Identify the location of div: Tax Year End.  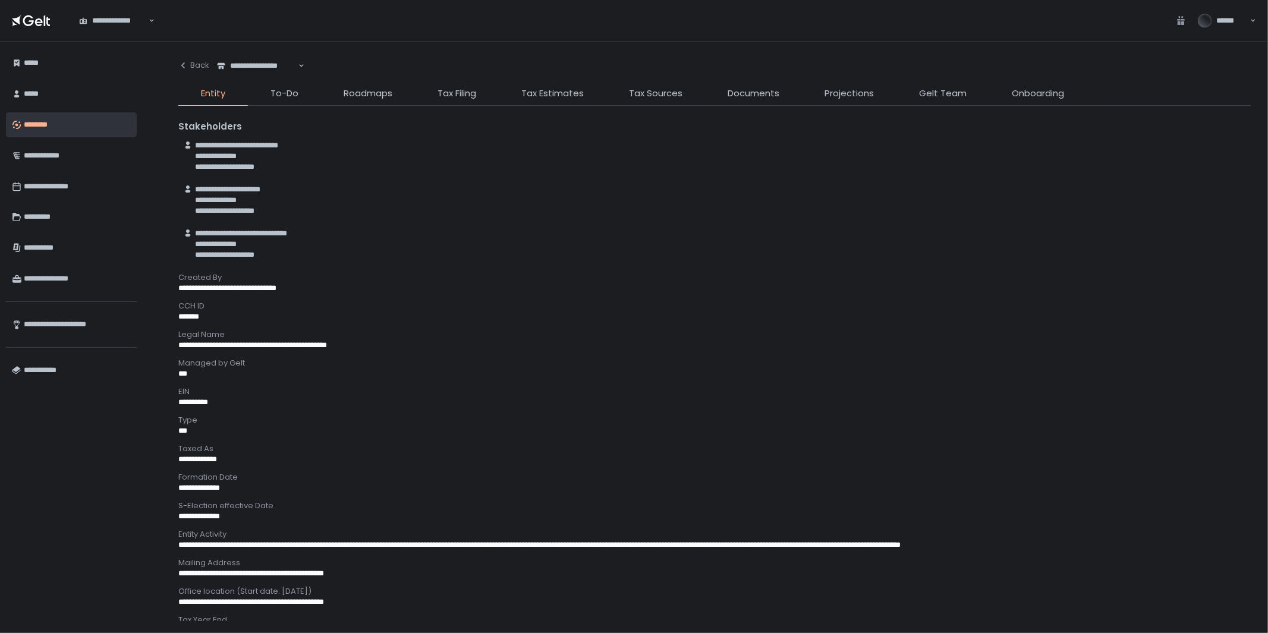
(714, 620).